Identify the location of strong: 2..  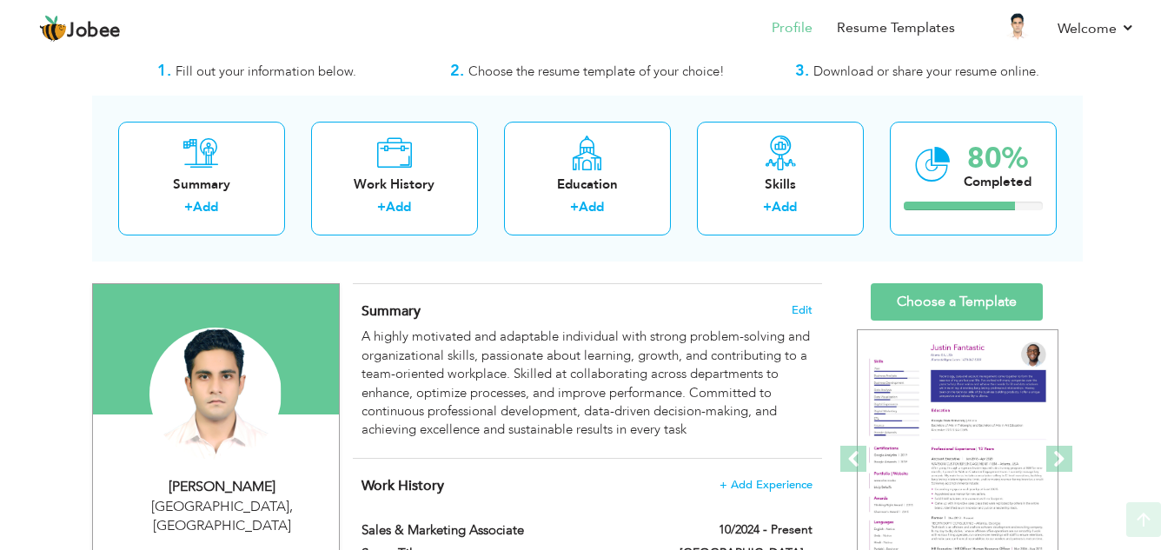
(457, 70).